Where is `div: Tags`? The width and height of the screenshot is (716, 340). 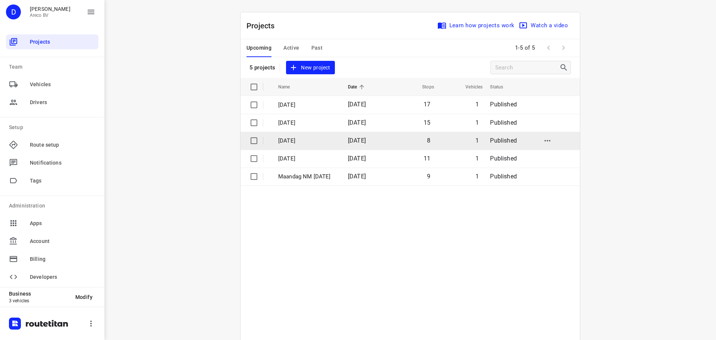
div: Tags is located at coordinates (52, 181).